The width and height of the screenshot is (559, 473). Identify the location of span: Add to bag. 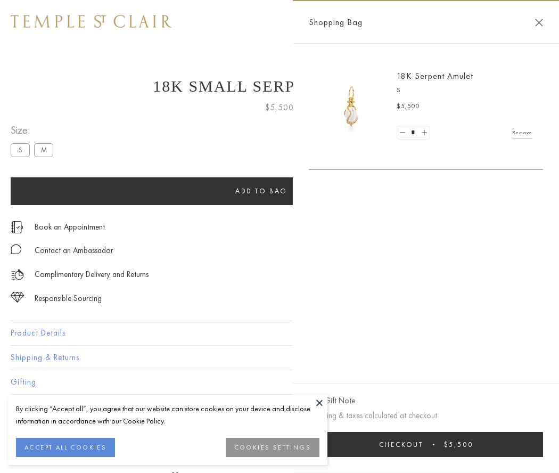
(261, 191).